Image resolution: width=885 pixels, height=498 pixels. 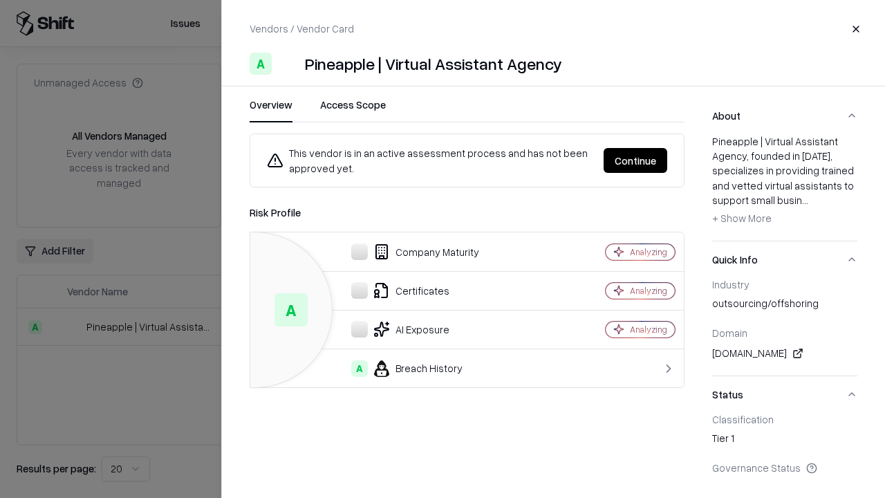 What do you see at coordinates (785, 306) in the screenshot?
I see `div: outsourcing/offshoring` at bounding box center [785, 306].